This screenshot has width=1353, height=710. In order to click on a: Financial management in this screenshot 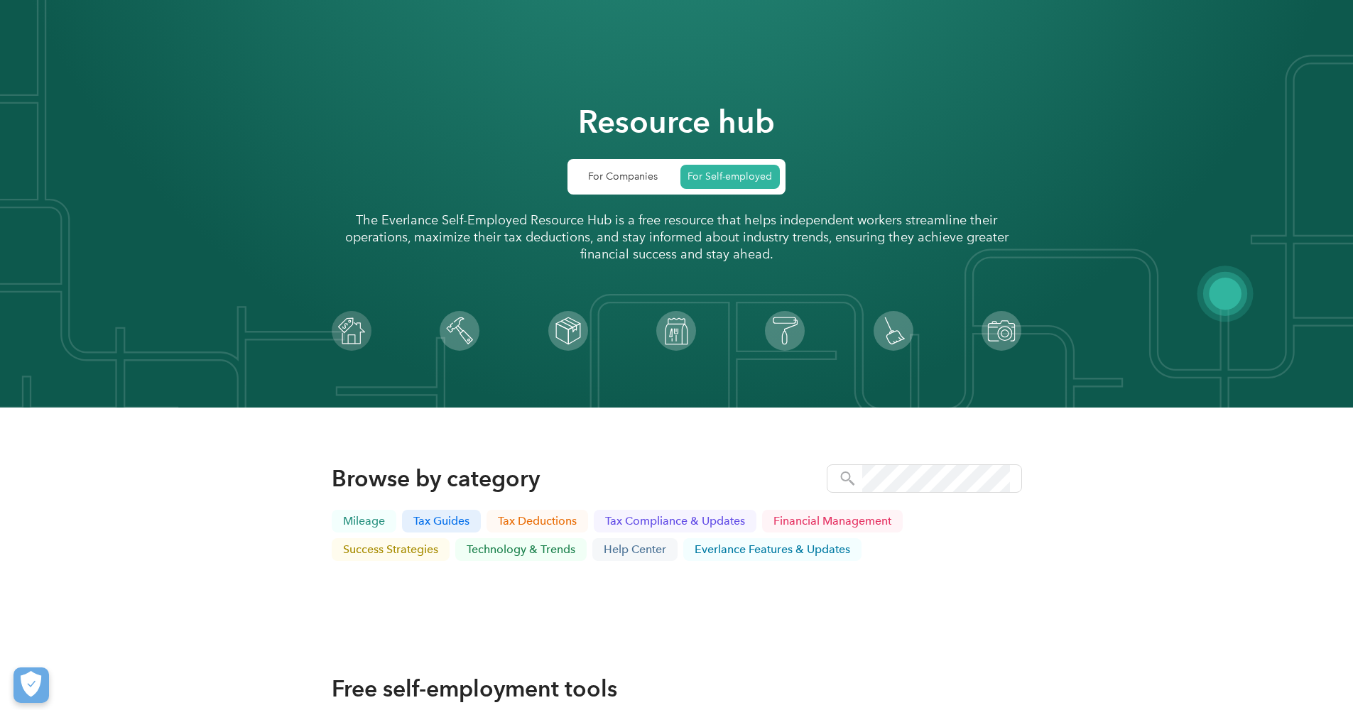, I will do `click(833, 521)`.